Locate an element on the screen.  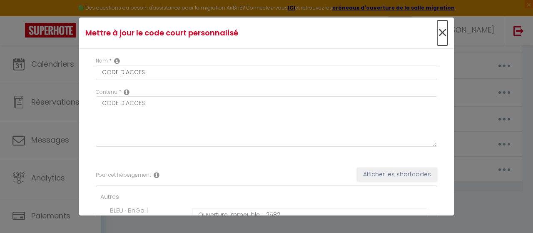
h4: Mettre à jour le code court personnalisé is located at coordinates (204, 33).